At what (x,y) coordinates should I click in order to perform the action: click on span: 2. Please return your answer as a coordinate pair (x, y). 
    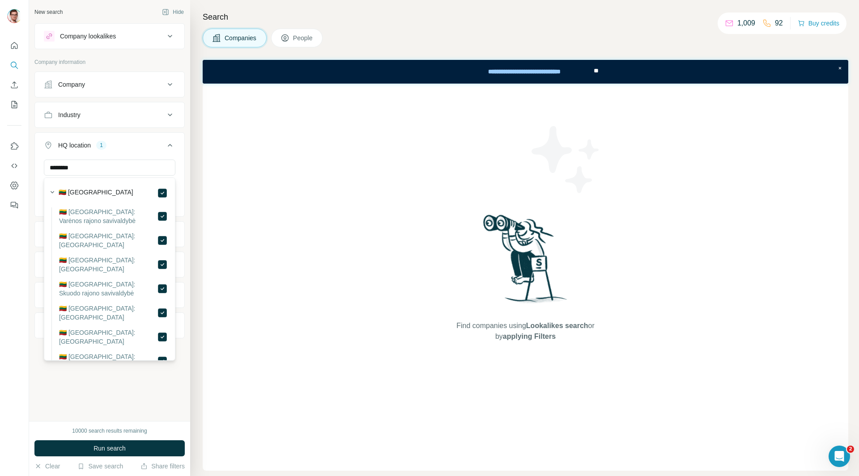
    Looking at the image, I should click on (850, 450).